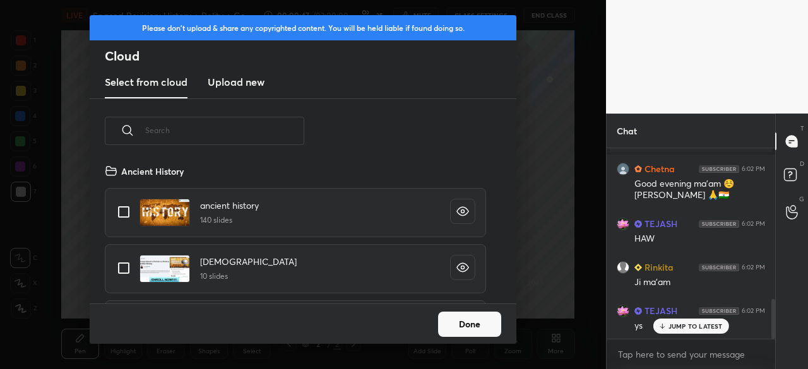 This screenshot has width=808, height=369. What do you see at coordinates (638, 169) in the screenshot?
I see `img: Learner_Badge_hustler_a18805edde.svg` at bounding box center [638, 169].